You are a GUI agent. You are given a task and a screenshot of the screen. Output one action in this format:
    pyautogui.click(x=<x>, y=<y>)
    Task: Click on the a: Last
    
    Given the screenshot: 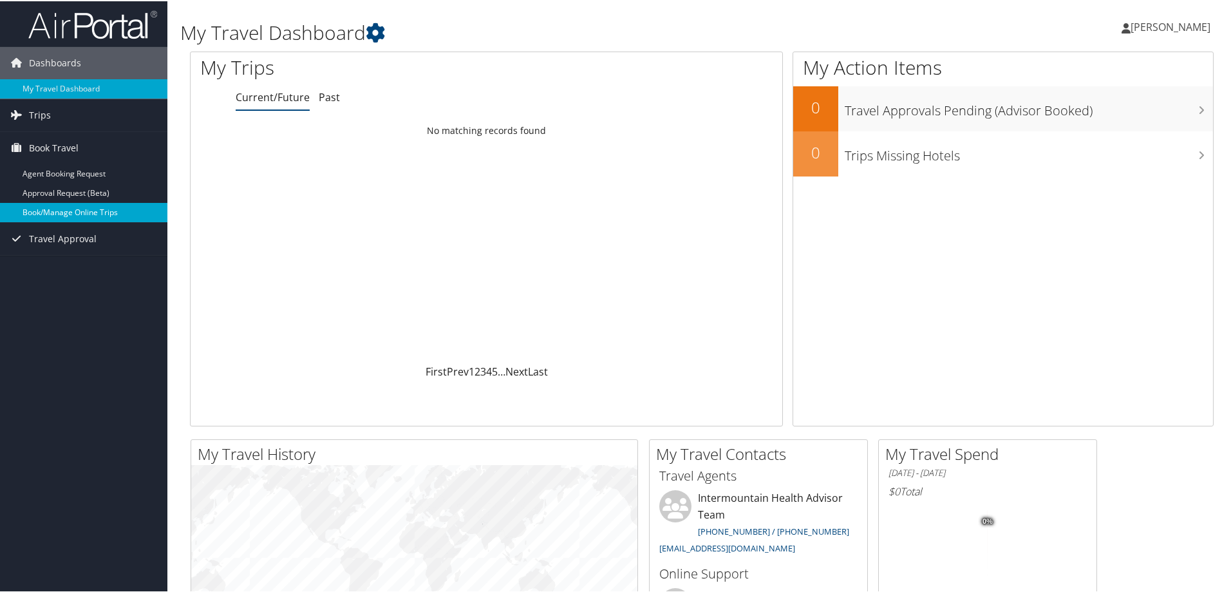 What is the action you would take?
    pyautogui.click(x=537, y=370)
    